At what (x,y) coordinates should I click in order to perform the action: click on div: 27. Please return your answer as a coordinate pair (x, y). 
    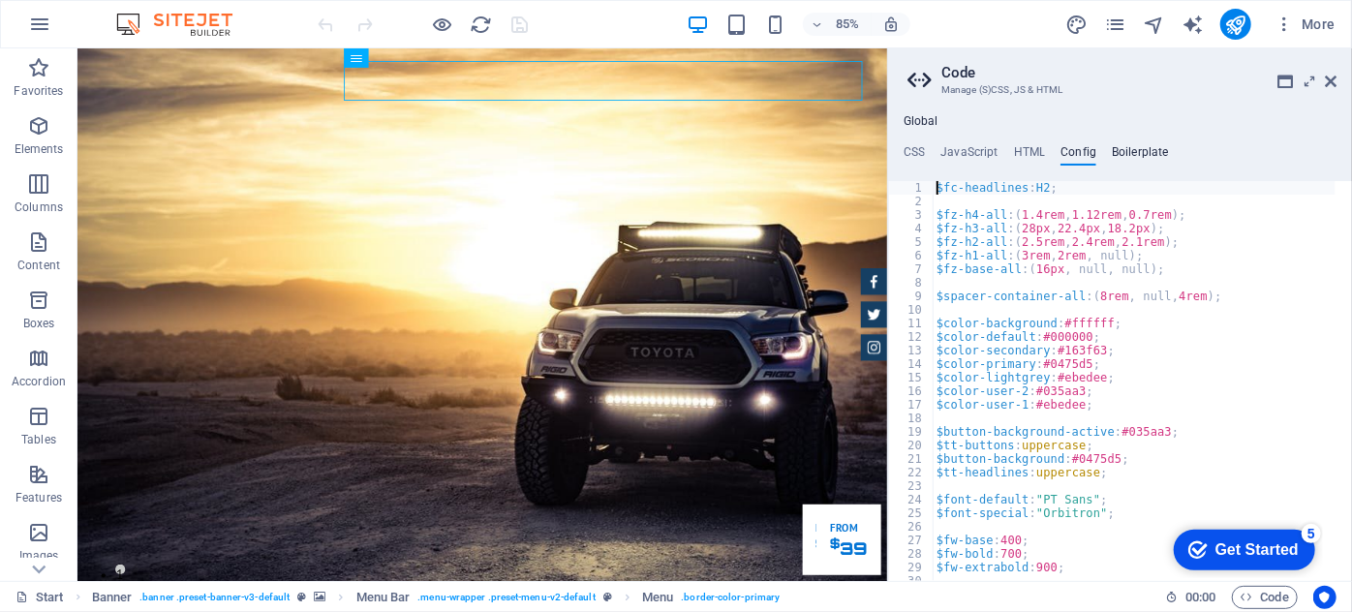
    Looking at the image, I should click on (911, 540).